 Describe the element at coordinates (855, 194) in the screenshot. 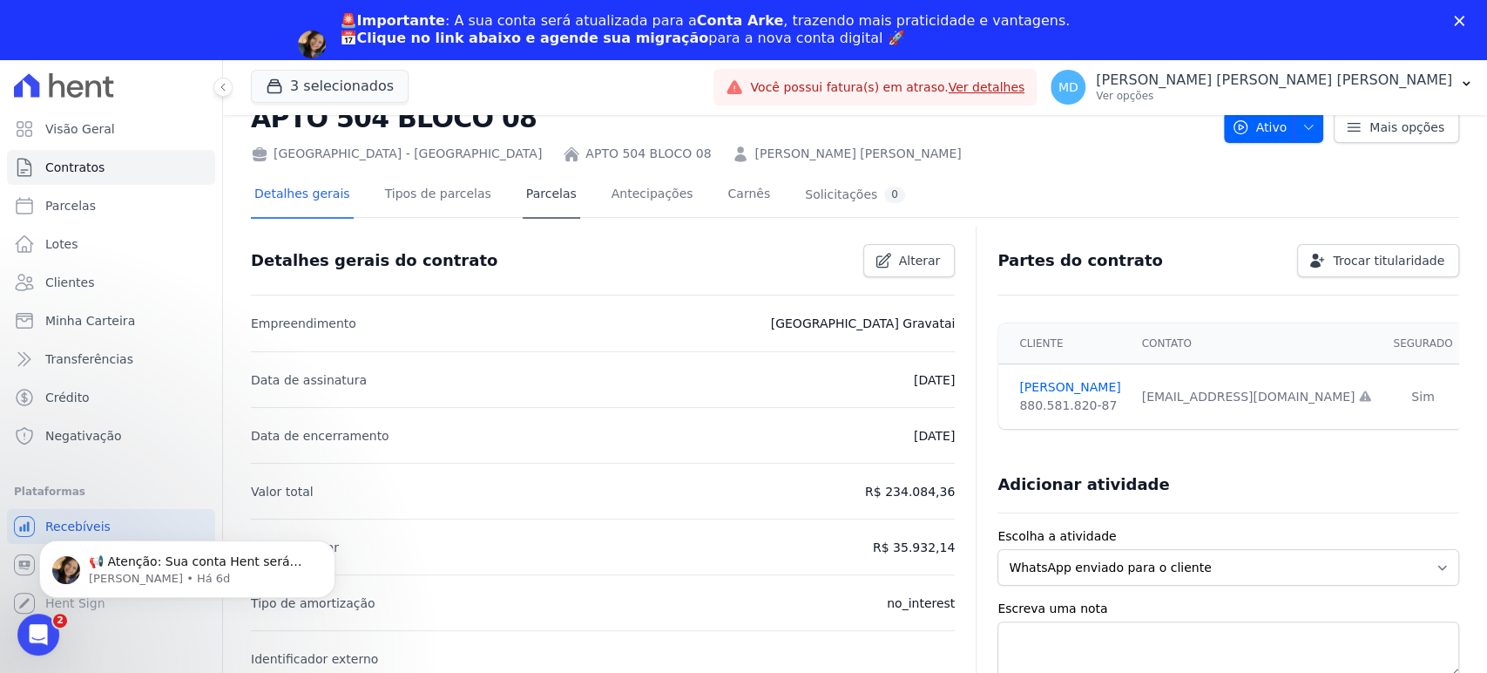

I see `div: Solicitações` at that location.